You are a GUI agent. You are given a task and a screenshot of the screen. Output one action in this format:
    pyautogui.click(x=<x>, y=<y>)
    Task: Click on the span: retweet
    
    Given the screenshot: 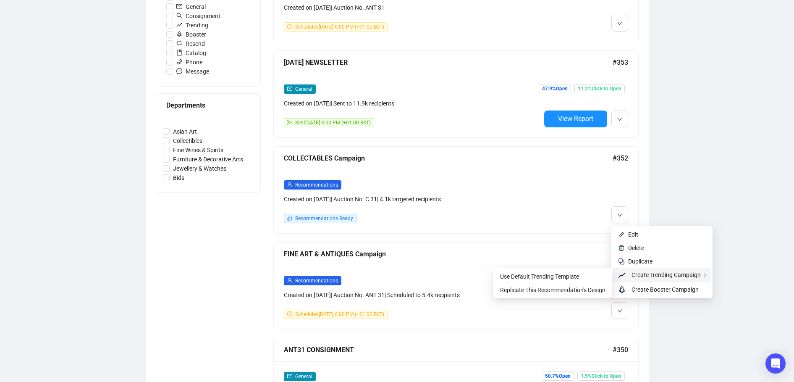 What is the action you would take?
    pyautogui.click(x=179, y=43)
    